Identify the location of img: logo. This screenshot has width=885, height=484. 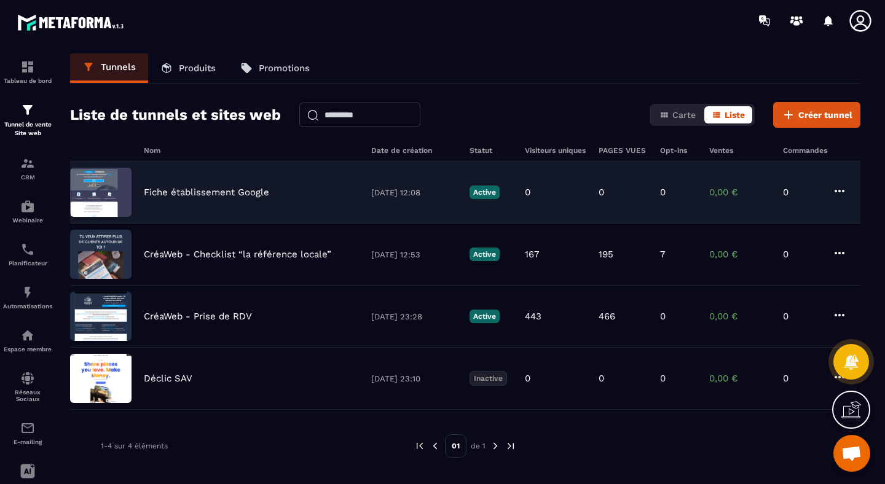
(73, 22).